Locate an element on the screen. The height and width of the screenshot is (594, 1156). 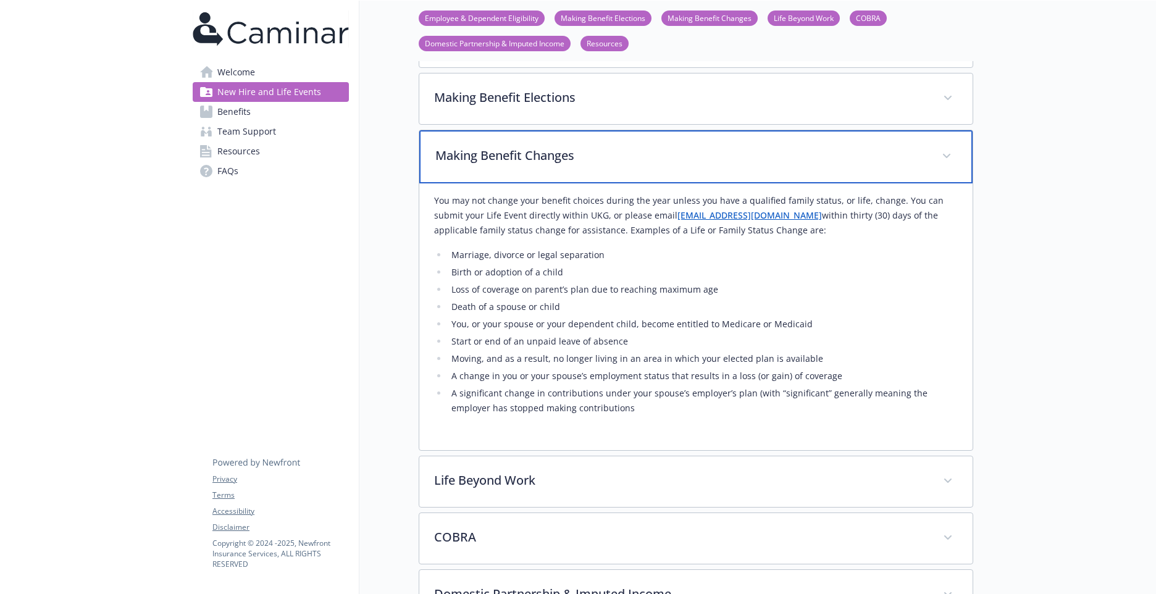
div: Life Beyond Work is located at coordinates (696, 482).